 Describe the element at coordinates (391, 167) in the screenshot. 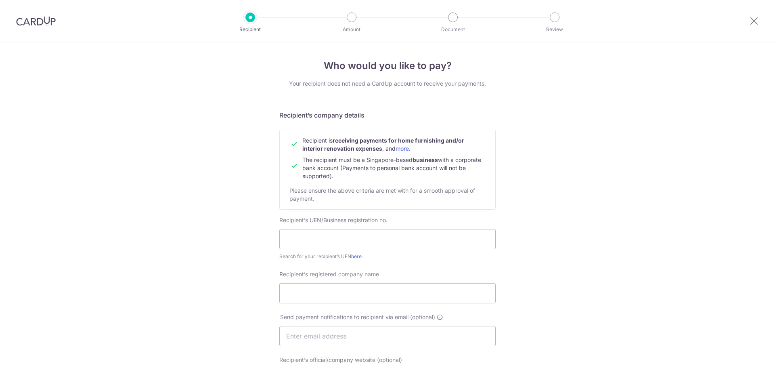

I see `span: The recipient must be a Singapore-based with a corporate bank account (Payments to personal bank ...` at that location.